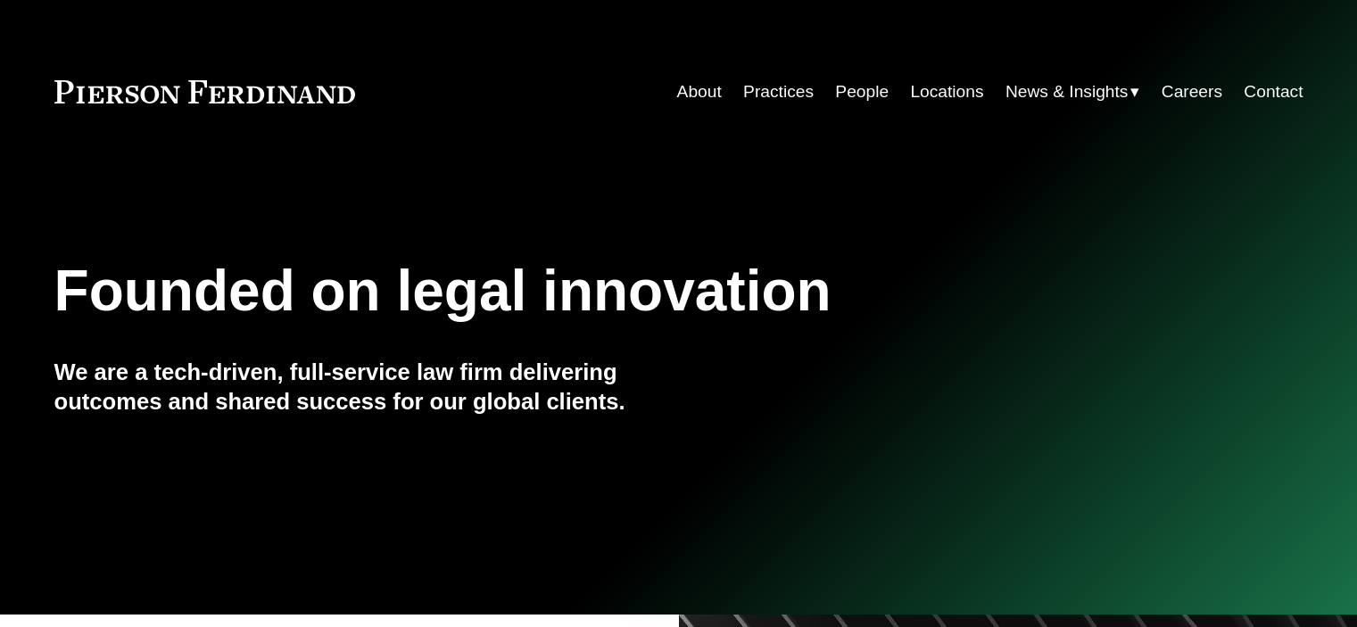  Describe the element at coordinates (946, 92) in the screenshot. I see `a: Locations` at that location.